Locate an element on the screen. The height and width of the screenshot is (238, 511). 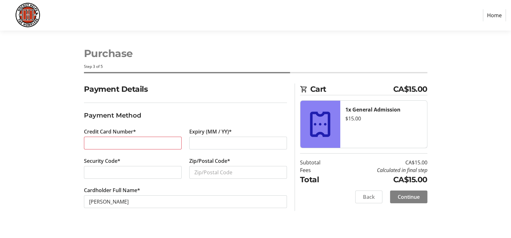
label: Credit Card Number* is located at coordinates (110, 132).